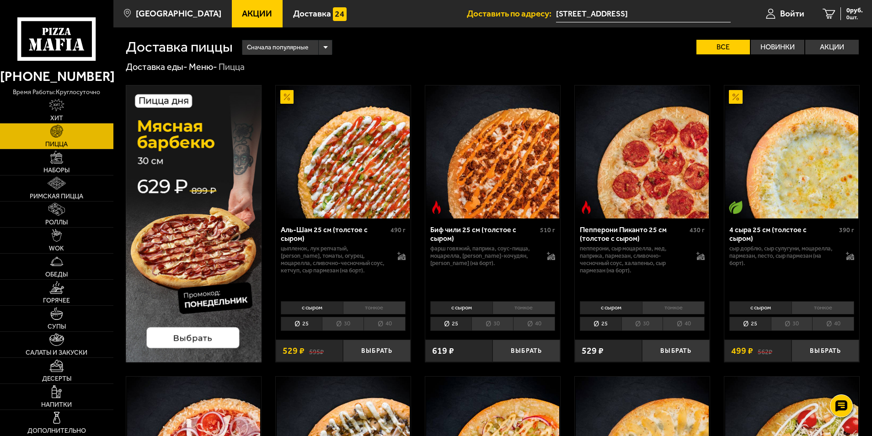  I want to click on span: Наборы, so click(56, 171).